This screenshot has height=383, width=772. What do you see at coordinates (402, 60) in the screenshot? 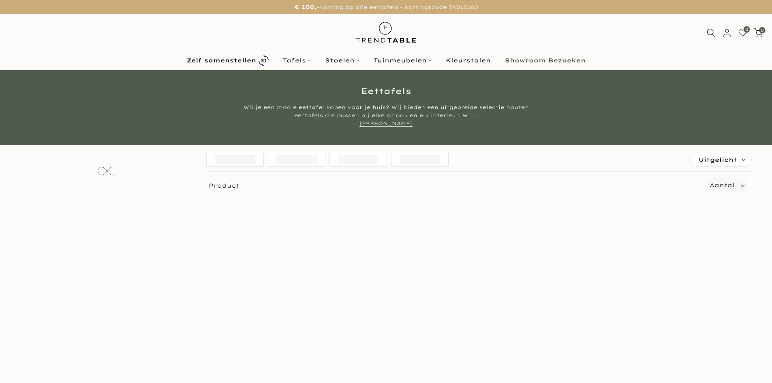
I see `a: Tuinmeubelen` at bounding box center [402, 60].